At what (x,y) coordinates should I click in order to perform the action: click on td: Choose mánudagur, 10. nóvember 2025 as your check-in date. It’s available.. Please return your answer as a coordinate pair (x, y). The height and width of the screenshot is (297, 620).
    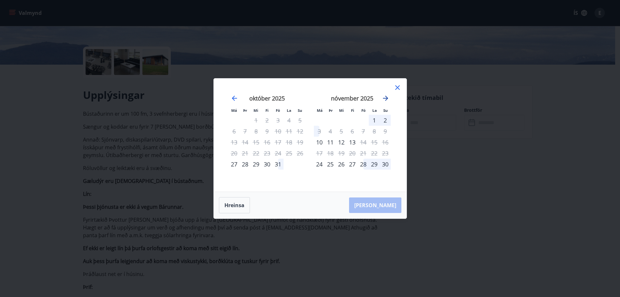
    Looking at the image, I should click on (320, 142).